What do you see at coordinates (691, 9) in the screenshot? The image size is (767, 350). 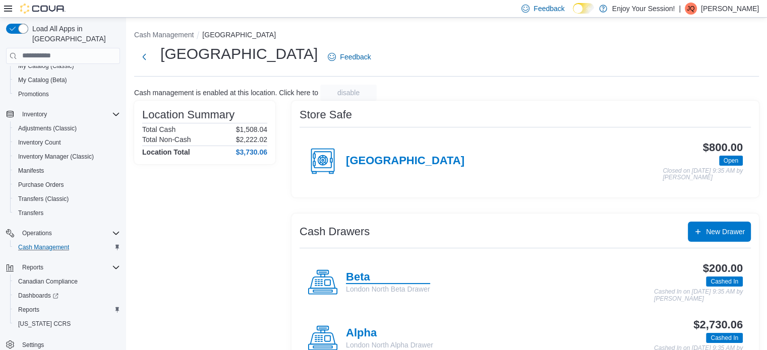 I see `div: Jessica Quenneville` at bounding box center [691, 9].